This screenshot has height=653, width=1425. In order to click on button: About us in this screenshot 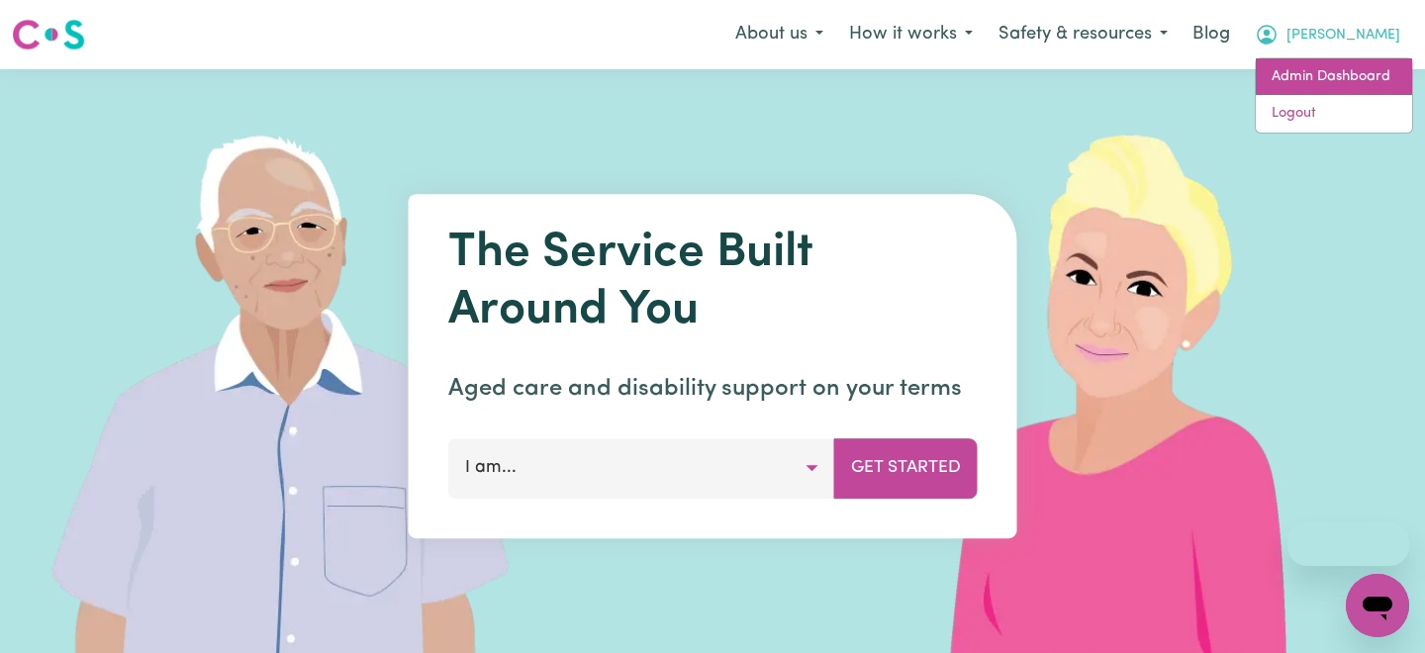, I will do `click(779, 35)`.